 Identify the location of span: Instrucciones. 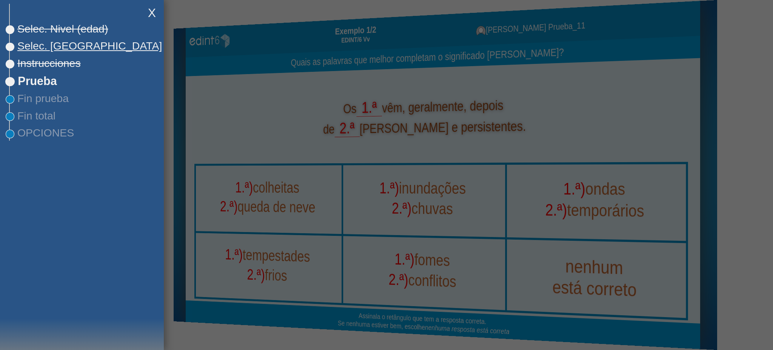
(45, 63).